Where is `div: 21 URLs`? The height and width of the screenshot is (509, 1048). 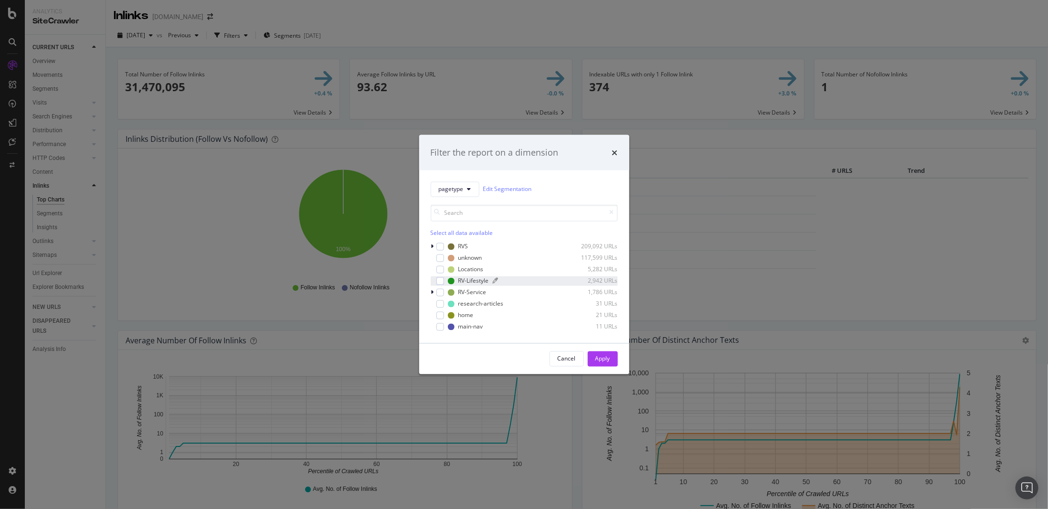 div: 21 URLs is located at coordinates (595, 315).